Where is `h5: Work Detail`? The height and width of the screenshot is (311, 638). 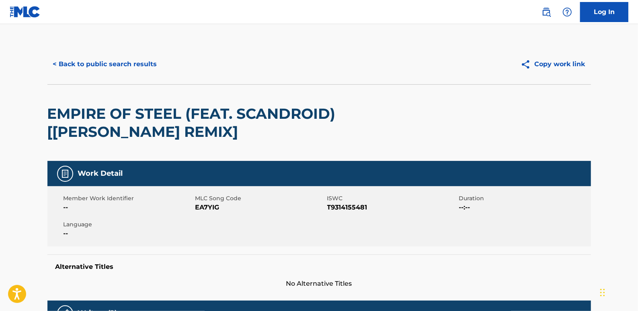 h5: Work Detail is located at coordinates (100, 174).